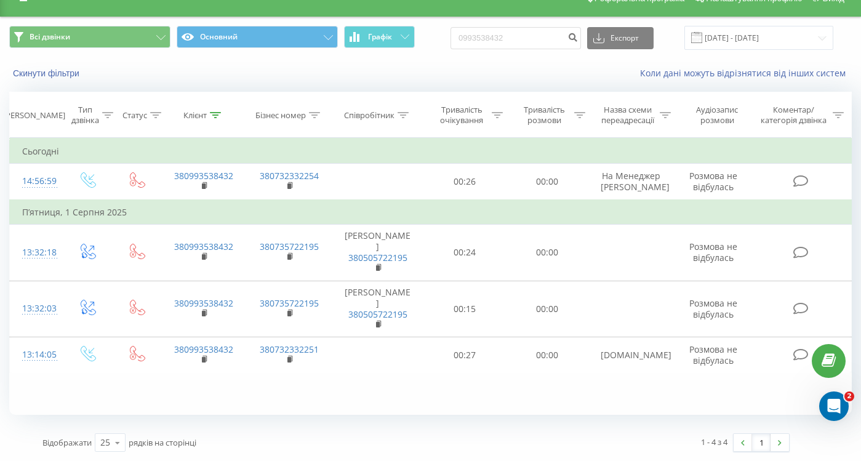 This screenshot has height=461, width=861. I want to click on span: 2, so click(849, 396).